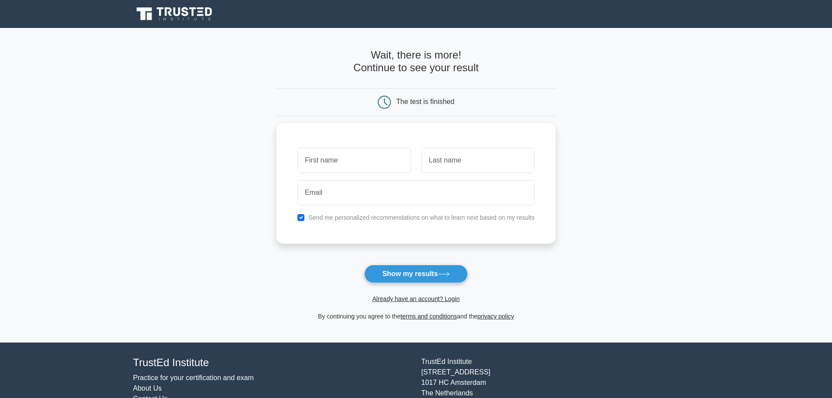 The height and width of the screenshot is (398, 832). I want to click on input: Last name, so click(478, 160).